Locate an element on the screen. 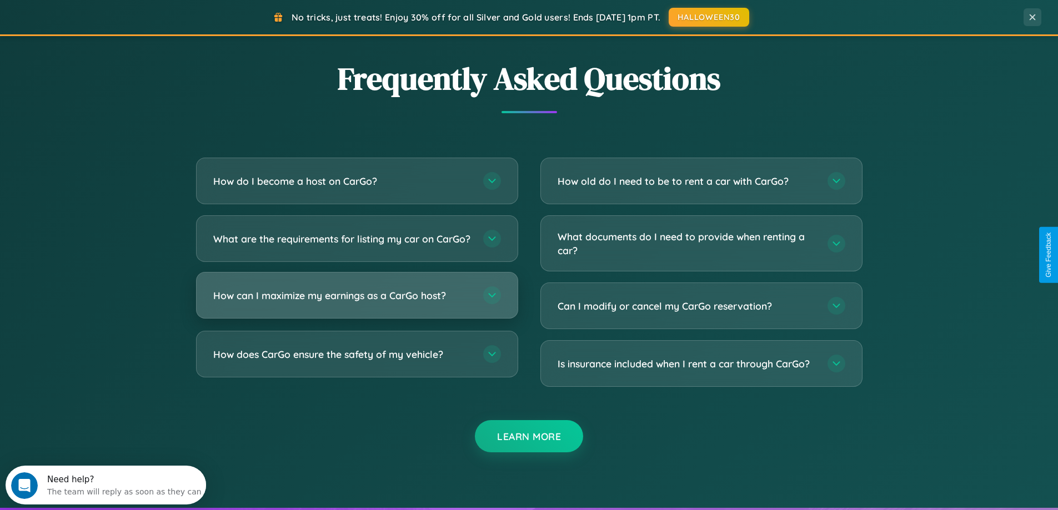 Image resolution: width=1058 pixels, height=510 pixels. button: HALLOWEEN30 is located at coordinates (708, 17).